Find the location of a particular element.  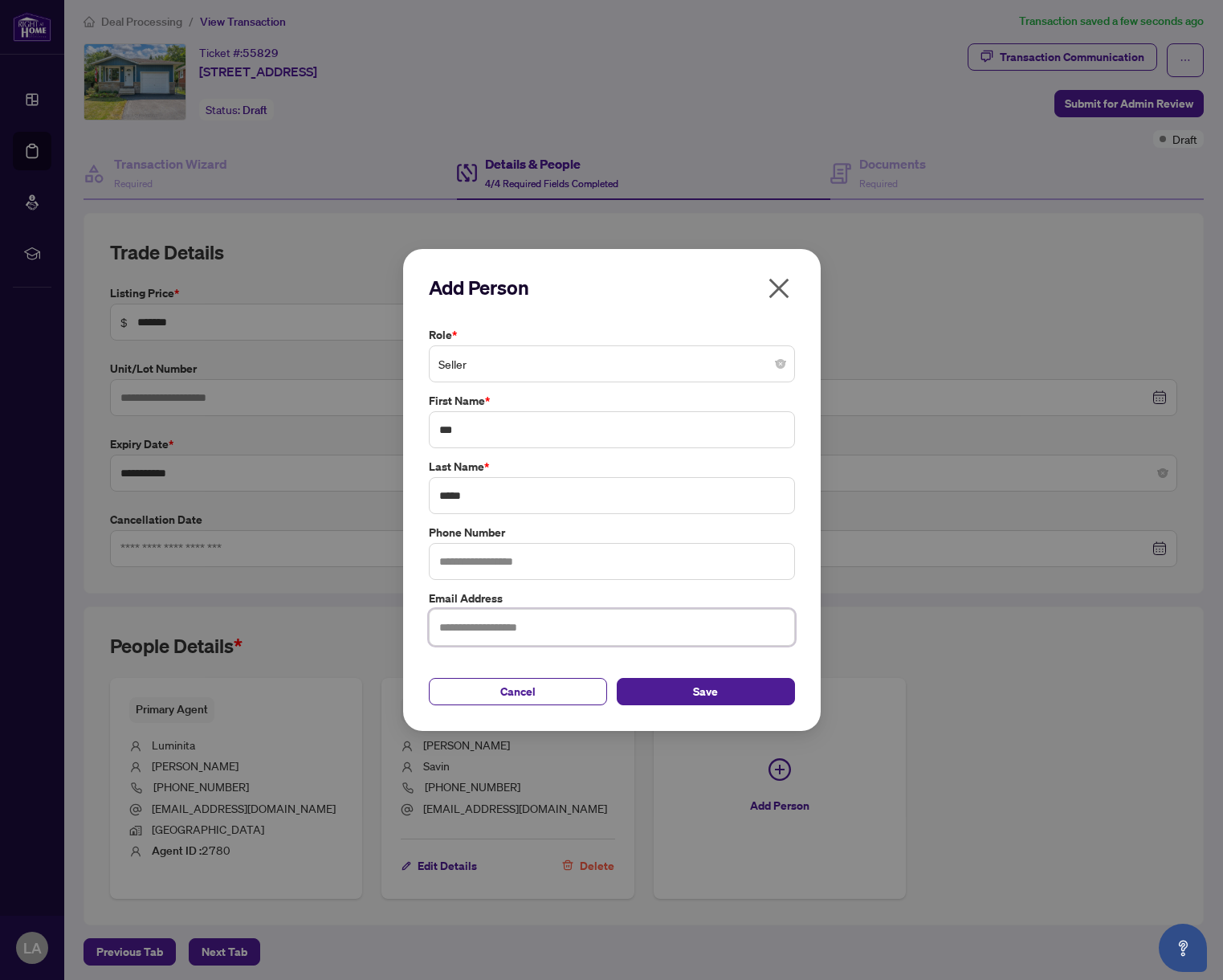

label: Phone Number is located at coordinates (612, 532).